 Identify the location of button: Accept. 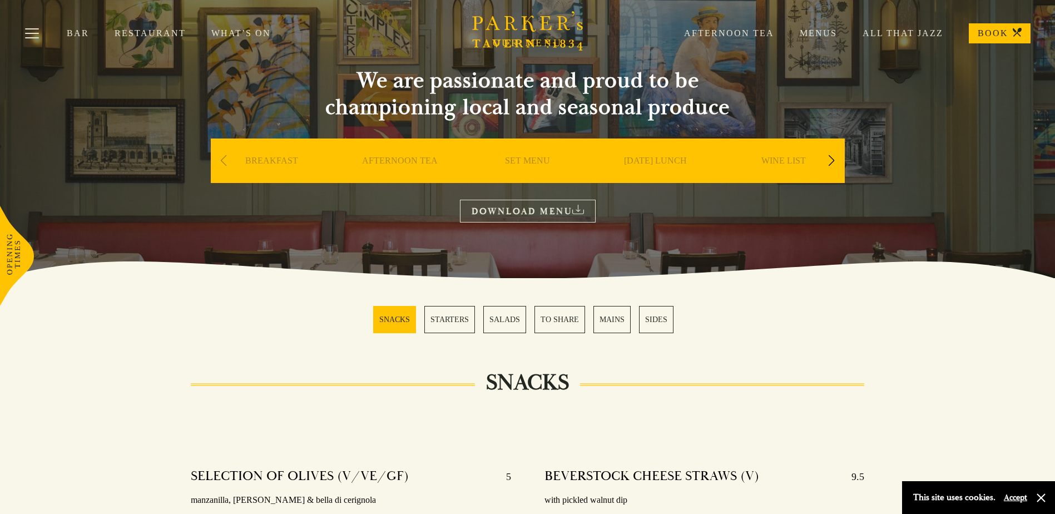
(1015, 497).